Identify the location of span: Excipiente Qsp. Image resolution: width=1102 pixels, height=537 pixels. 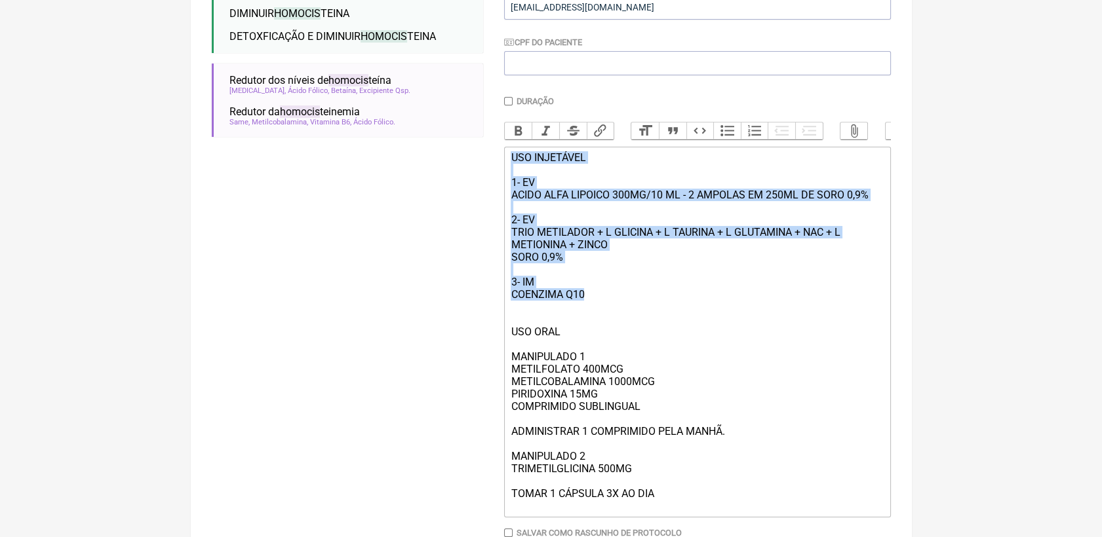
(385, 90).